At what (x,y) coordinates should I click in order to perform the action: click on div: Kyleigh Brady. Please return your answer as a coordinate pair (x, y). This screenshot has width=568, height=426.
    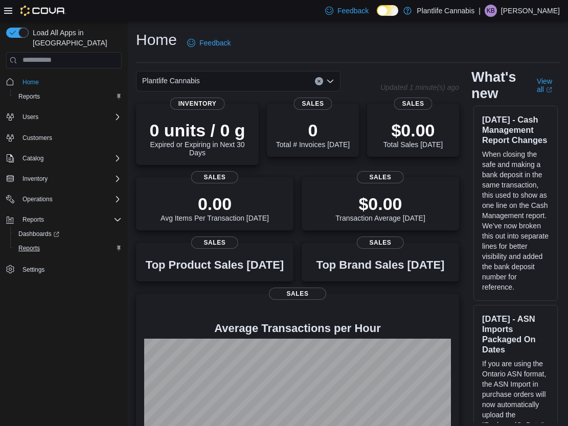
    Looking at the image, I should click on (491, 11).